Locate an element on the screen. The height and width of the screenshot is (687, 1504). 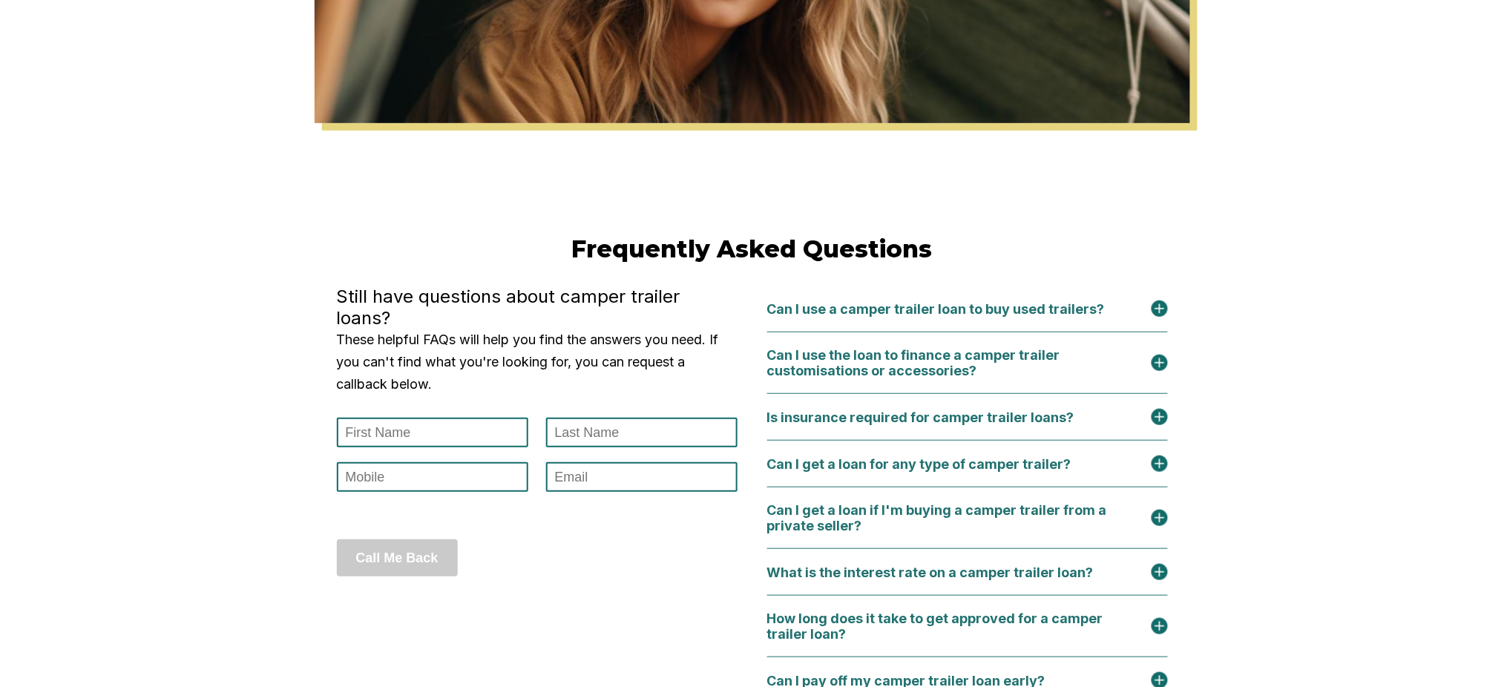
input: Email is located at coordinates (642, 477).